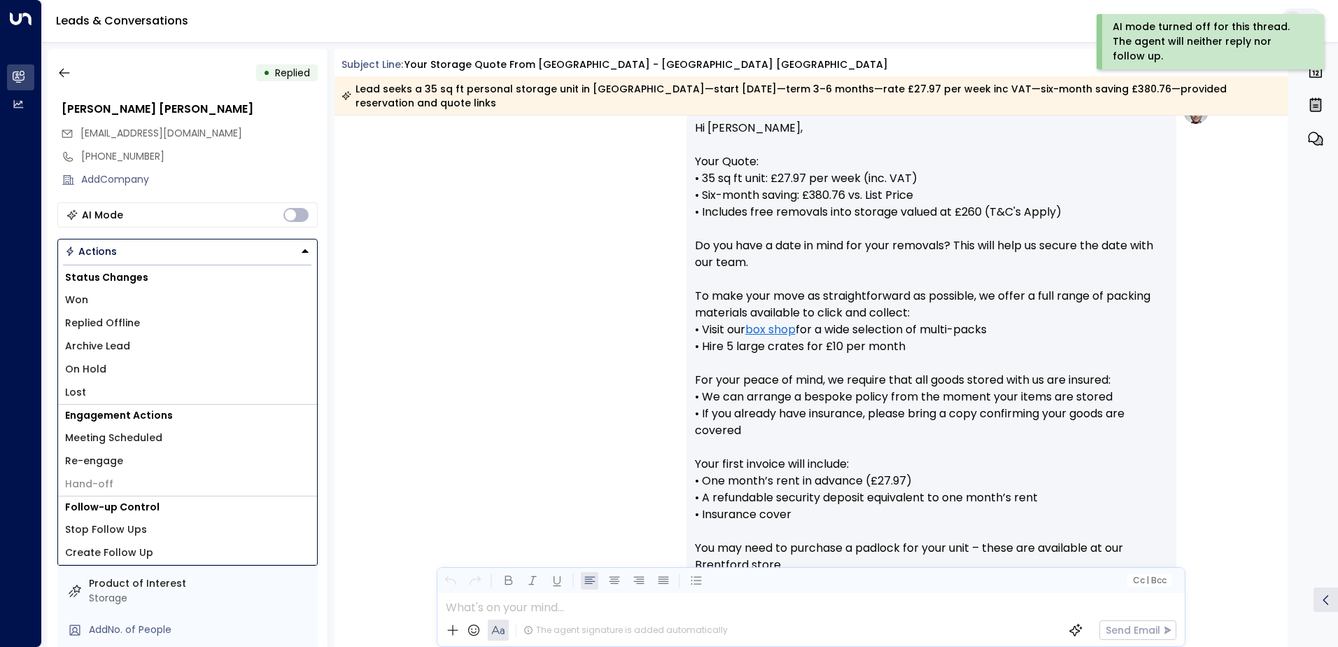 This screenshot has height=647, width=1338. Describe the element at coordinates (1149, 580) in the screenshot. I see `span: Cc Bcc` at that location.